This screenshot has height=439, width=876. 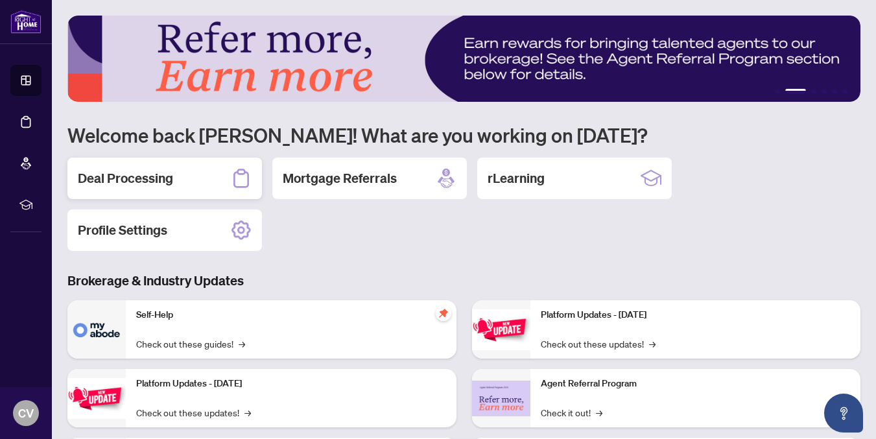 What do you see at coordinates (695, 384) in the screenshot?
I see `p: Agent Referral Program` at bounding box center [695, 384].